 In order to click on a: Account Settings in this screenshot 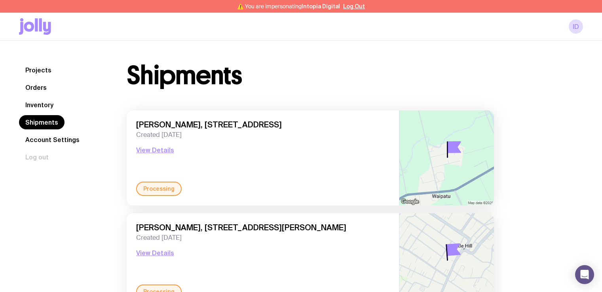, I will do `click(52, 140)`.